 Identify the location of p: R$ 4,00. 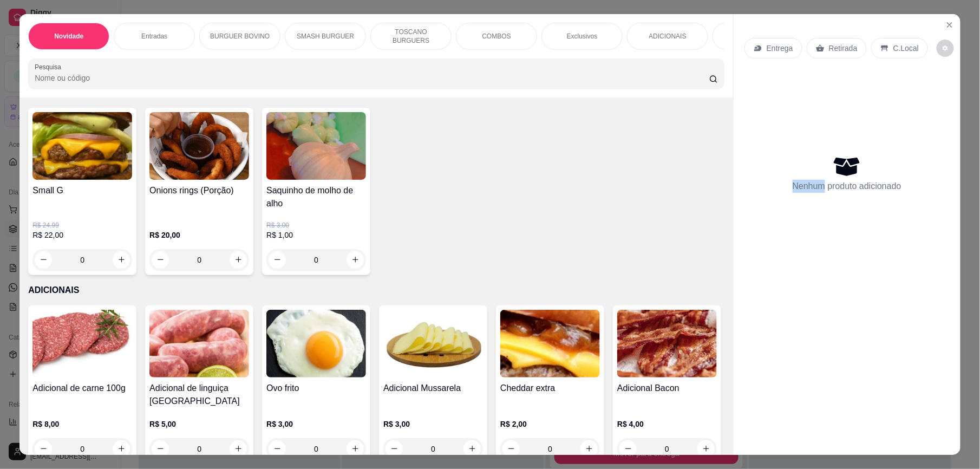
(667, 424).